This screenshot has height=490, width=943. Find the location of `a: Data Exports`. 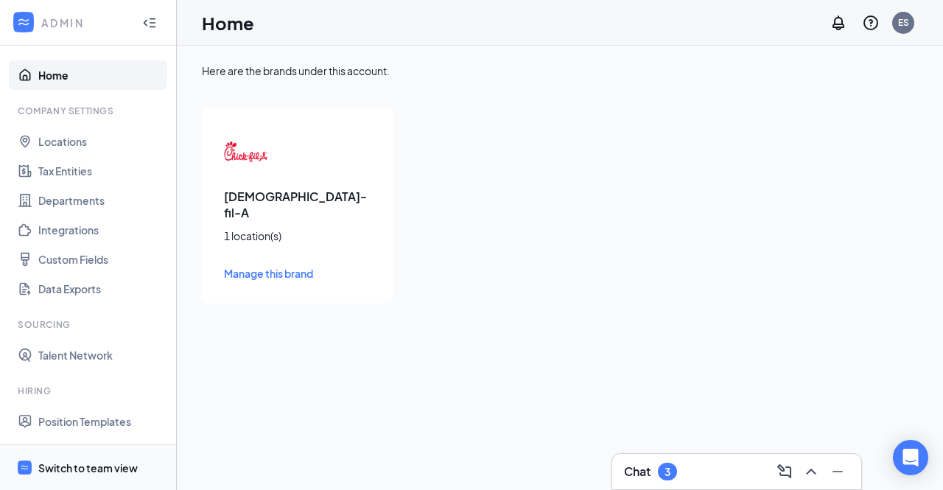

a: Data Exports is located at coordinates (101, 289).